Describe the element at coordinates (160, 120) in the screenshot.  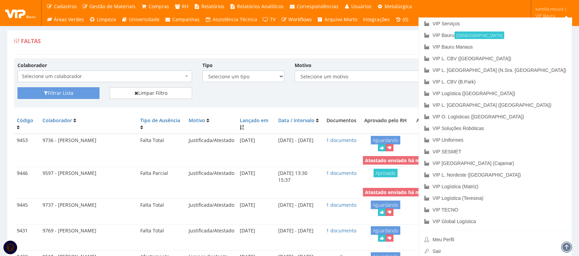
I see `a: Tipo de Ausência` at that location.